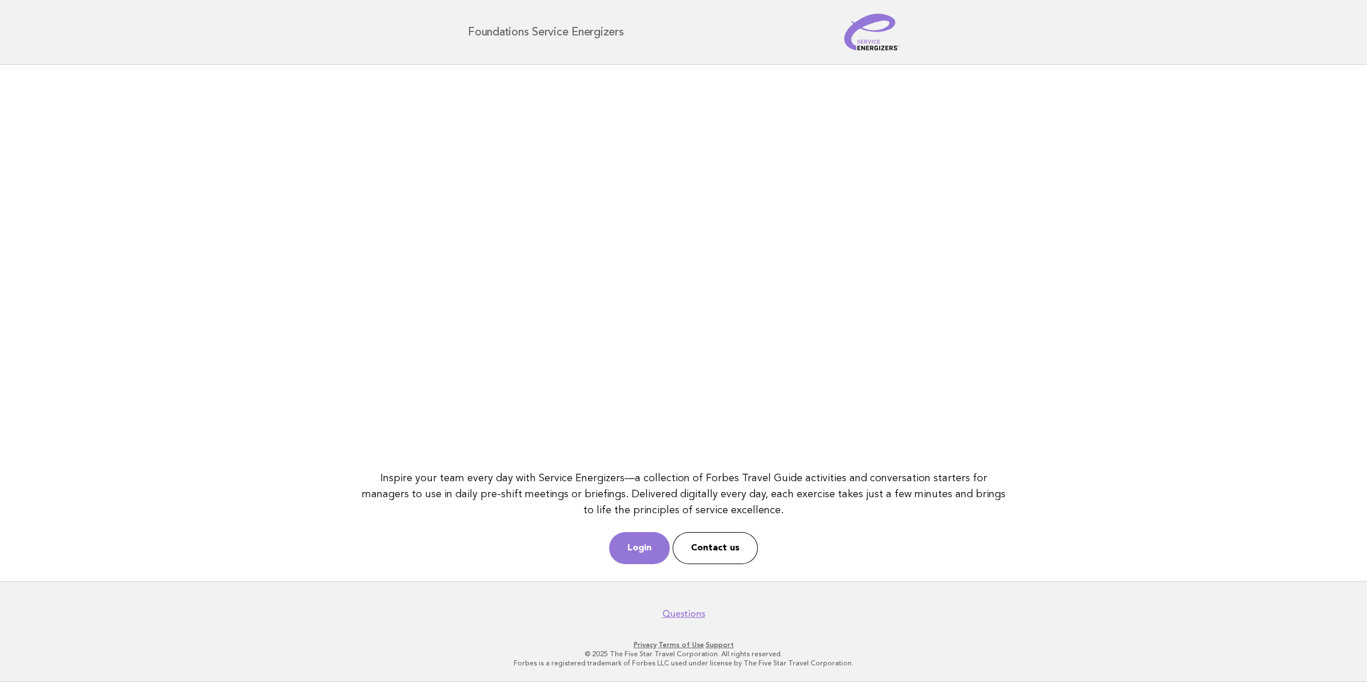  Describe the element at coordinates (645, 644) in the screenshot. I see `a: Privacy` at that location.